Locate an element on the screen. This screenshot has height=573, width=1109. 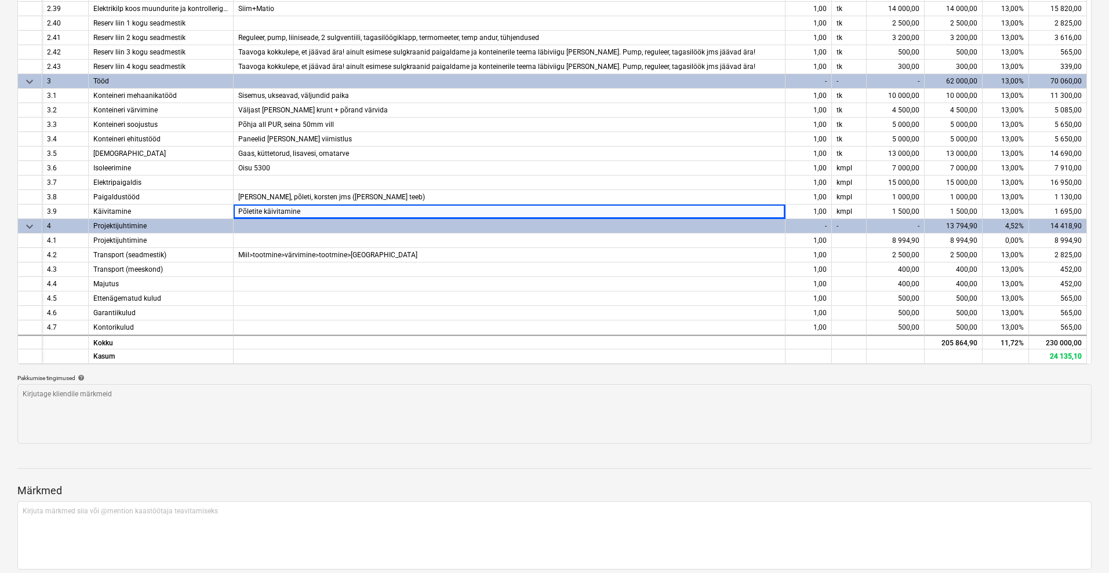
div: 1 130,00 is located at coordinates (1058, 197).